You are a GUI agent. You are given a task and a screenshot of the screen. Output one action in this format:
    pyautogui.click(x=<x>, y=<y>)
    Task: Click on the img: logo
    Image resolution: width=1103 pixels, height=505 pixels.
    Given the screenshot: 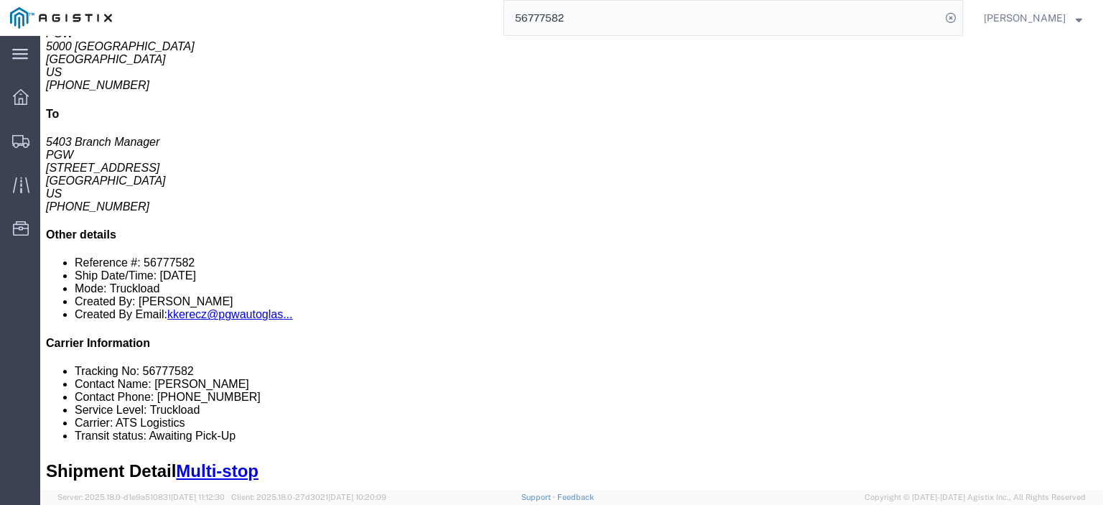 What is the action you would take?
    pyautogui.click(x=61, y=18)
    